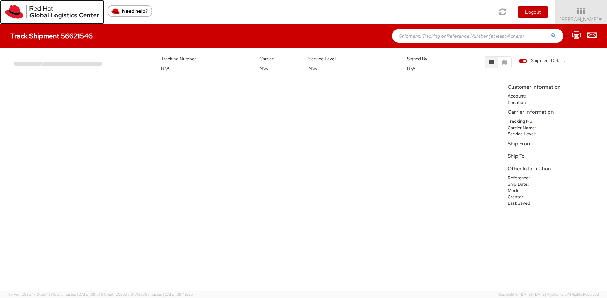 The image size is (607, 298). I want to click on span: Shipment Details, so click(541, 61).